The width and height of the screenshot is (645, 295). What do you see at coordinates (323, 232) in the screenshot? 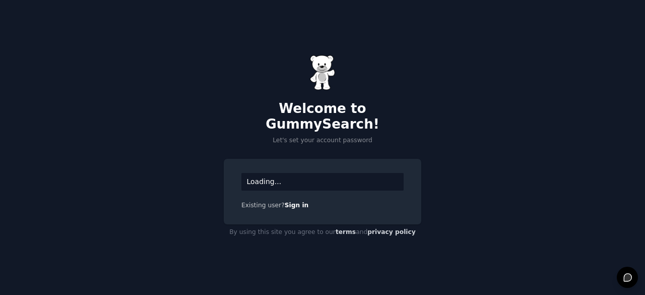
I see `div: By using this site you agree to our and` at bounding box center [323, 232].